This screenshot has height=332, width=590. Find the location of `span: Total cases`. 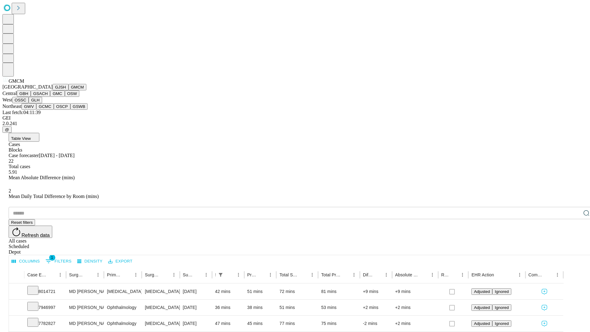

span: Total cases is located at coordinates (19, 166).